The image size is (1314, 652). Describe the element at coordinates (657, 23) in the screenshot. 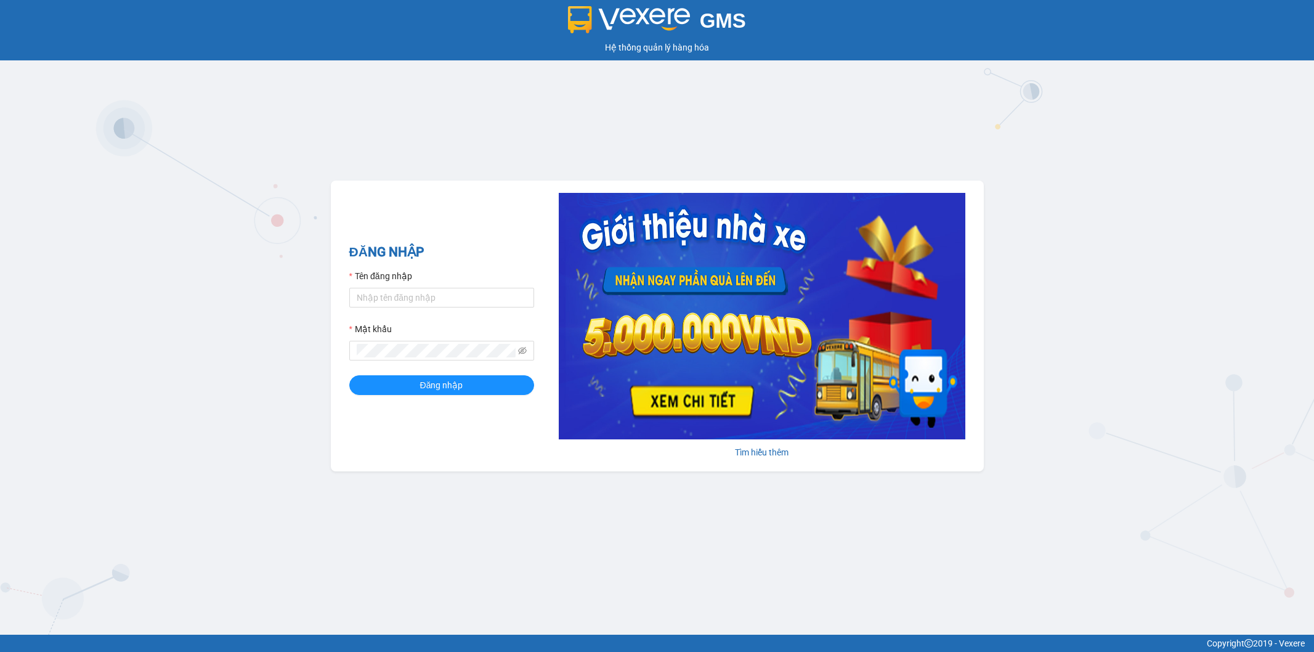

I see `a: GMS` at that location.